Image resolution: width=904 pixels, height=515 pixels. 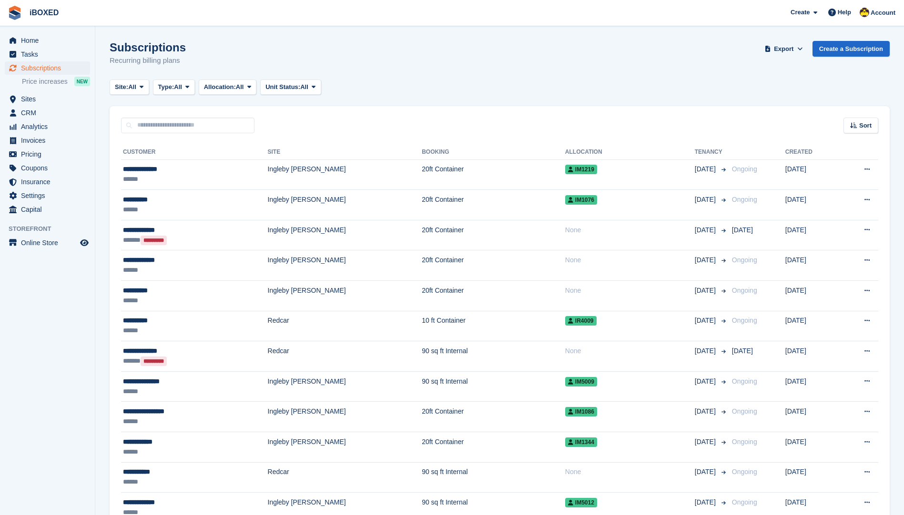 What do you see at coordinates (82, 81) in the screenshot?
I see `div: NEW` at bounding box center [82, 81].